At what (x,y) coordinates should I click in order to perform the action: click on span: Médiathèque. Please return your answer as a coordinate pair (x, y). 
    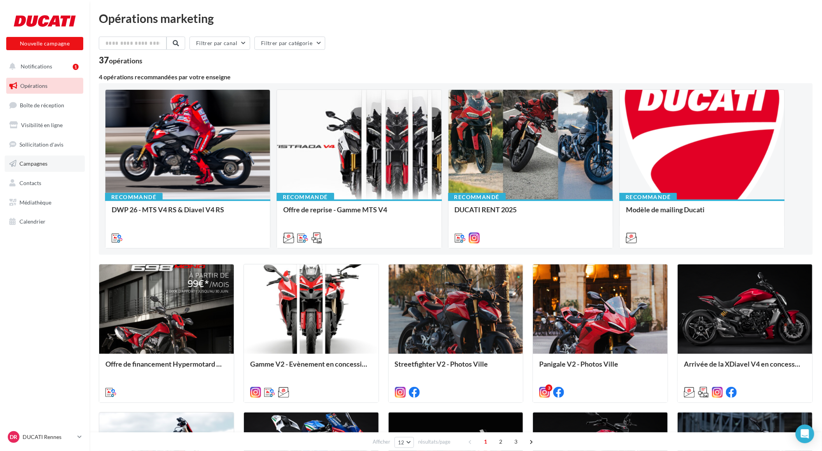
    Looking at the image, I should click on (35, 202).